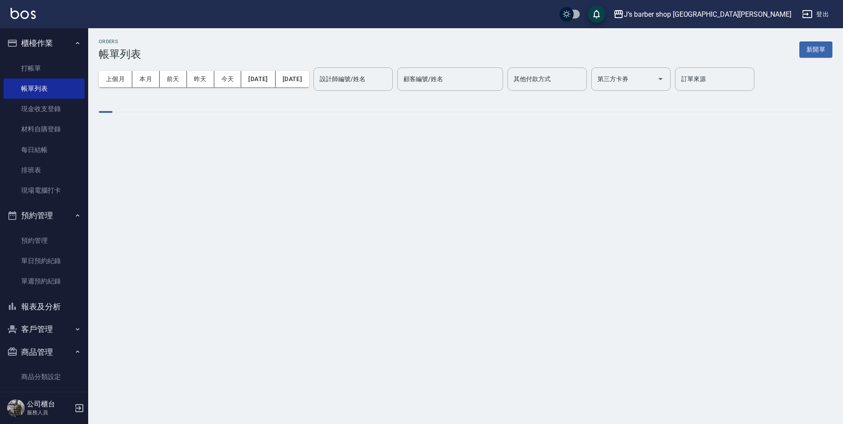 The width and height of the screenshot is (843, 424). Describe the element at coordinates (44, 190) in the screenshot. I see `a: 現場電腦打卡` at that location.